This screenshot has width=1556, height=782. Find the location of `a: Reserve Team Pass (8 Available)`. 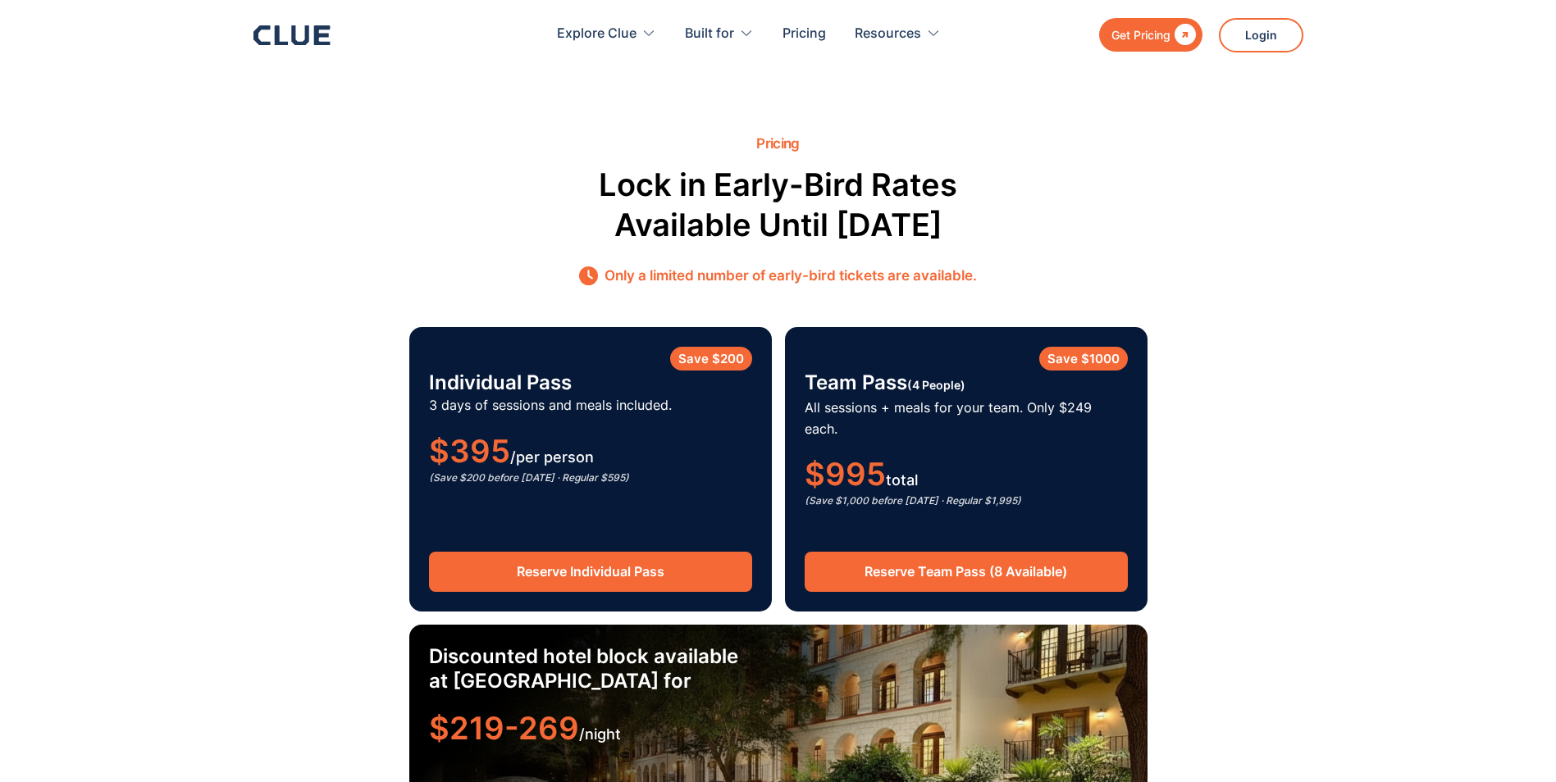

a: Reserve Team Pass (8 Available) is located at coordinates (966, 572).